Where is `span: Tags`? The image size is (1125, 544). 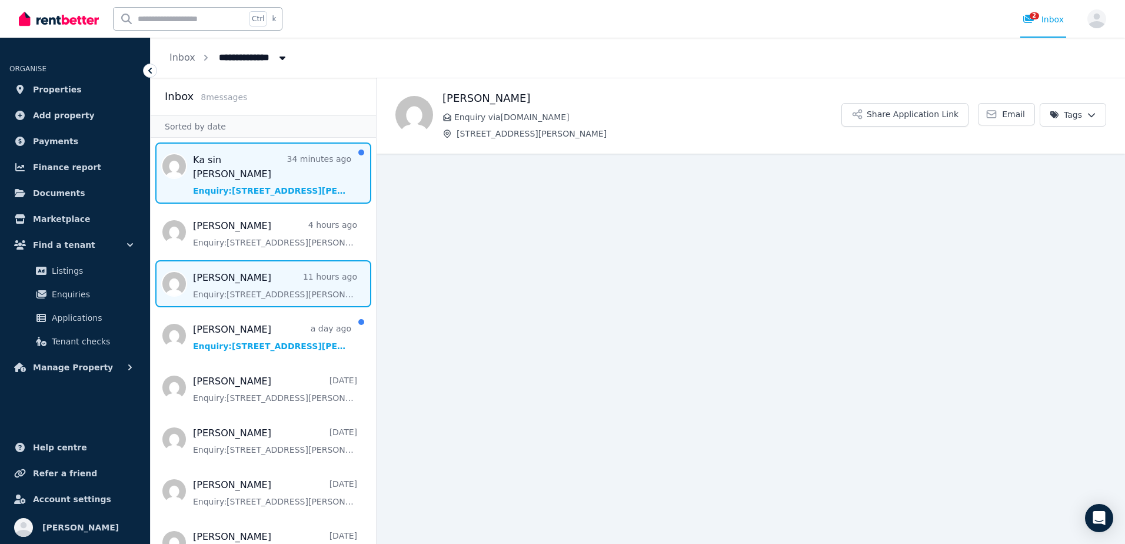
span: Tags is located at coordinates (1066, 115).